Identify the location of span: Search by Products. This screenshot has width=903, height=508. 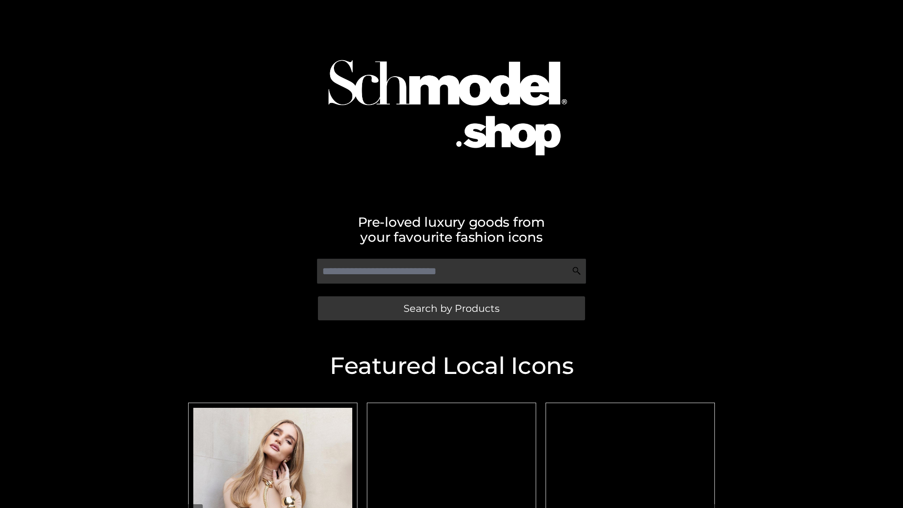
(451, 308).